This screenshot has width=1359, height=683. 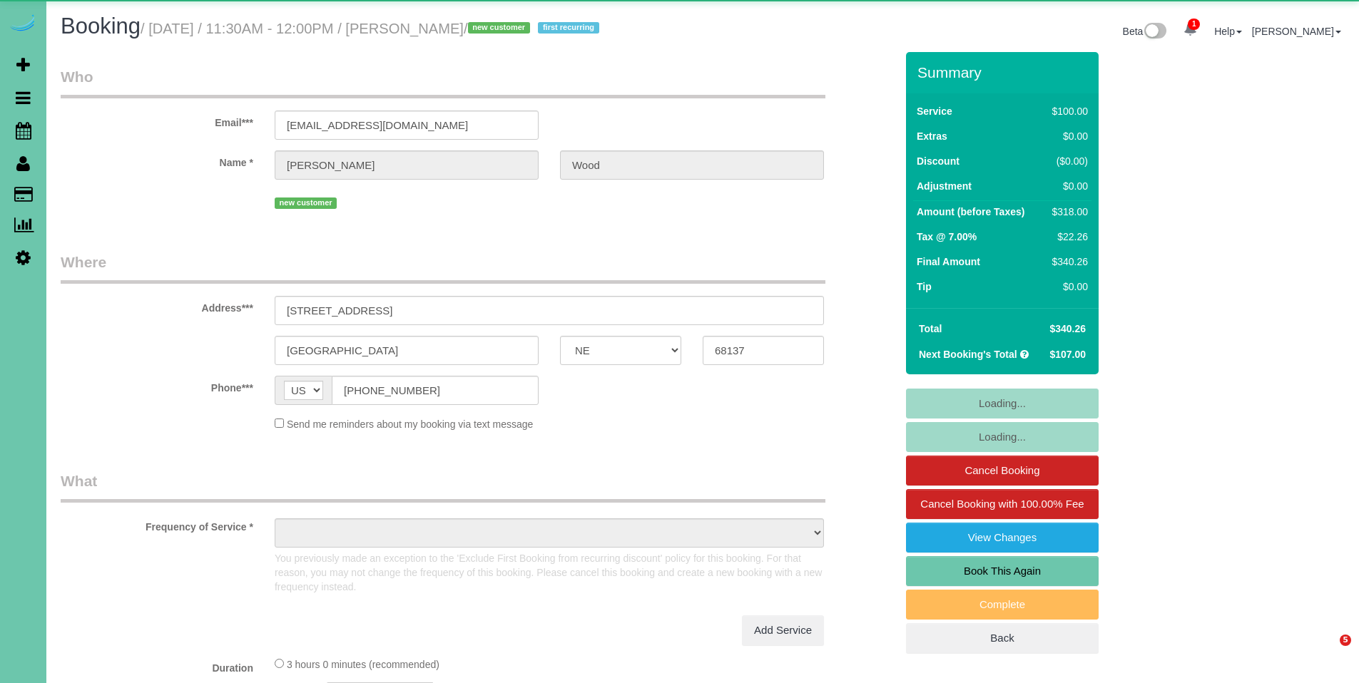 What do you see at coordinates (363, 665) in the screenshot?
I see `span: 3 hours 0 minutes (recommended)` at bounding box center [363, 665].